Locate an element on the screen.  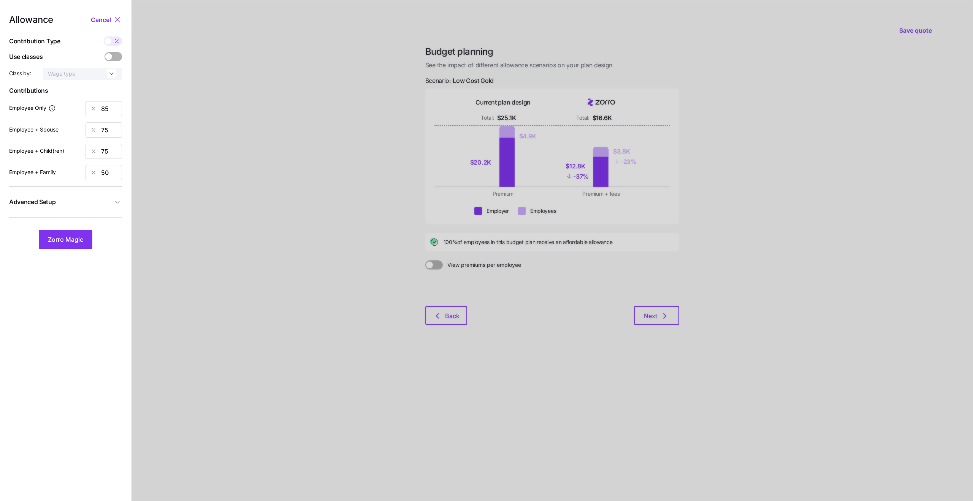
span: Contribution Type is located at coordinates (35, 41).